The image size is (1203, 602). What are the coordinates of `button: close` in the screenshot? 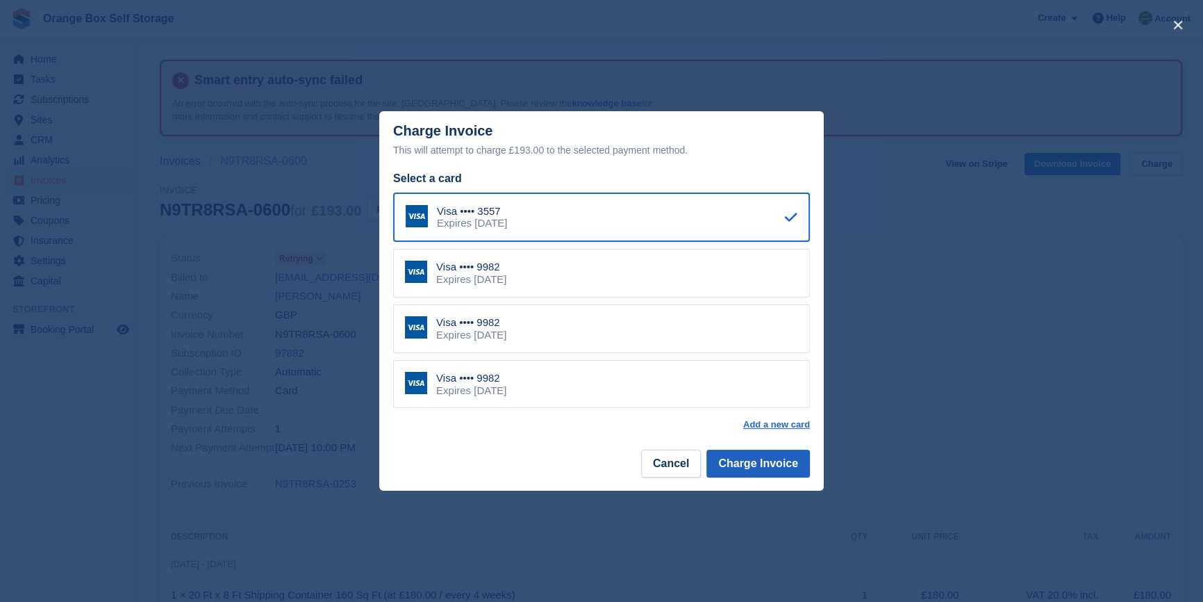 It's located at (1178, 25).